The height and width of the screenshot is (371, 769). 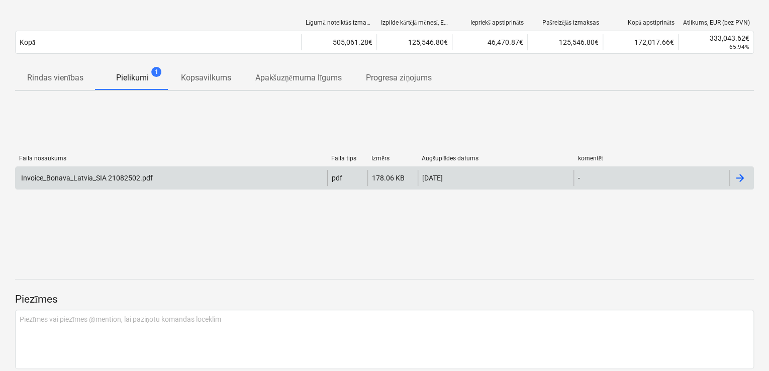 I want to click on div: 178.06 KB, so click(x=388, y=178).